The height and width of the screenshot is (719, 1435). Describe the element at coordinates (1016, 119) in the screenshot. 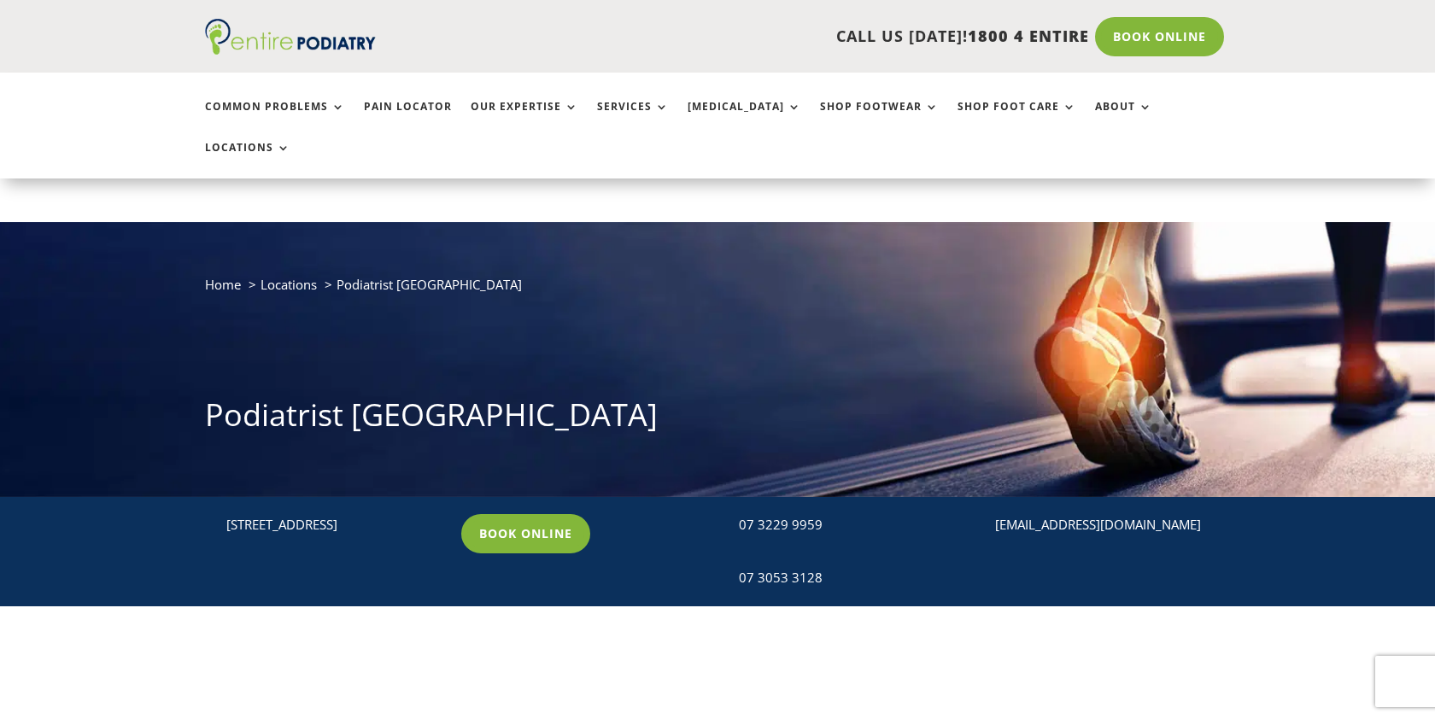

I see `a: Shop Foot Care` at that location.